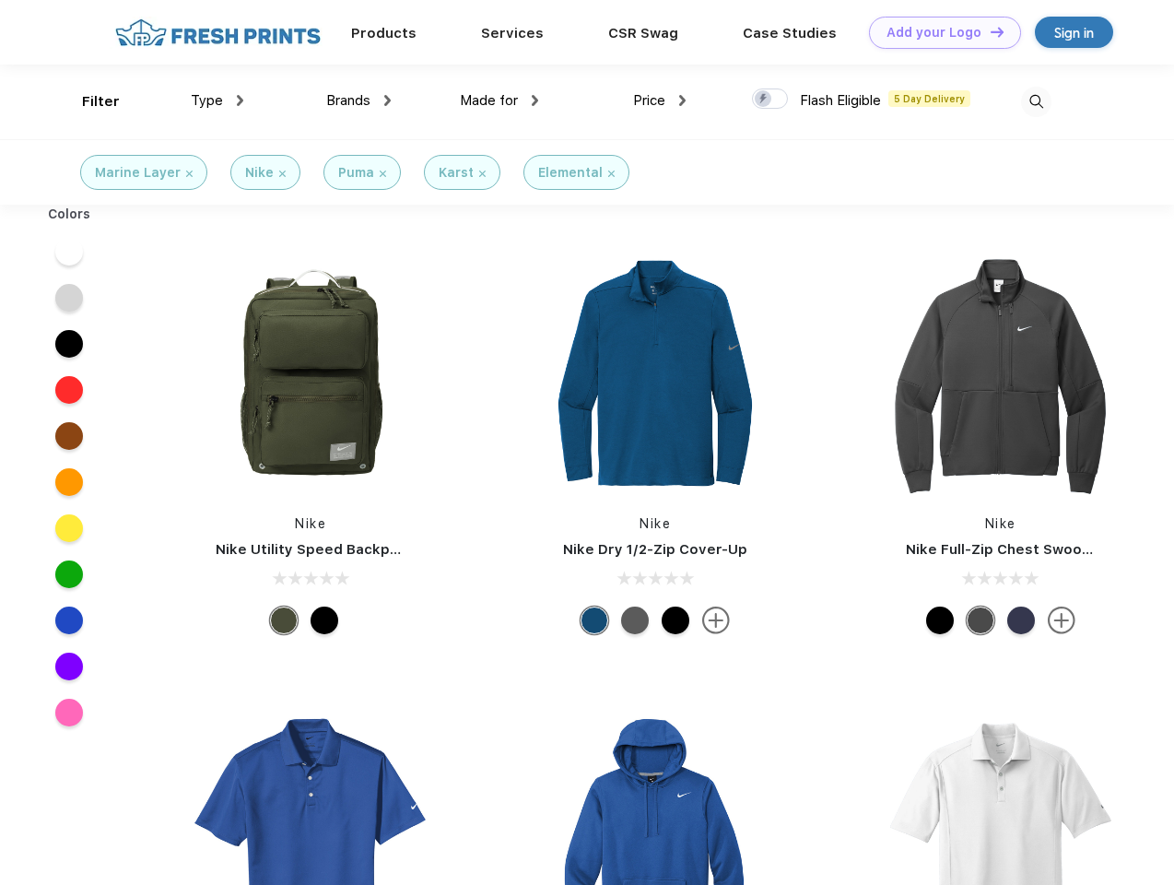  Describe the element at coordinates (635, 620) in the screenshot. I see `div: Black Heather` at that location.